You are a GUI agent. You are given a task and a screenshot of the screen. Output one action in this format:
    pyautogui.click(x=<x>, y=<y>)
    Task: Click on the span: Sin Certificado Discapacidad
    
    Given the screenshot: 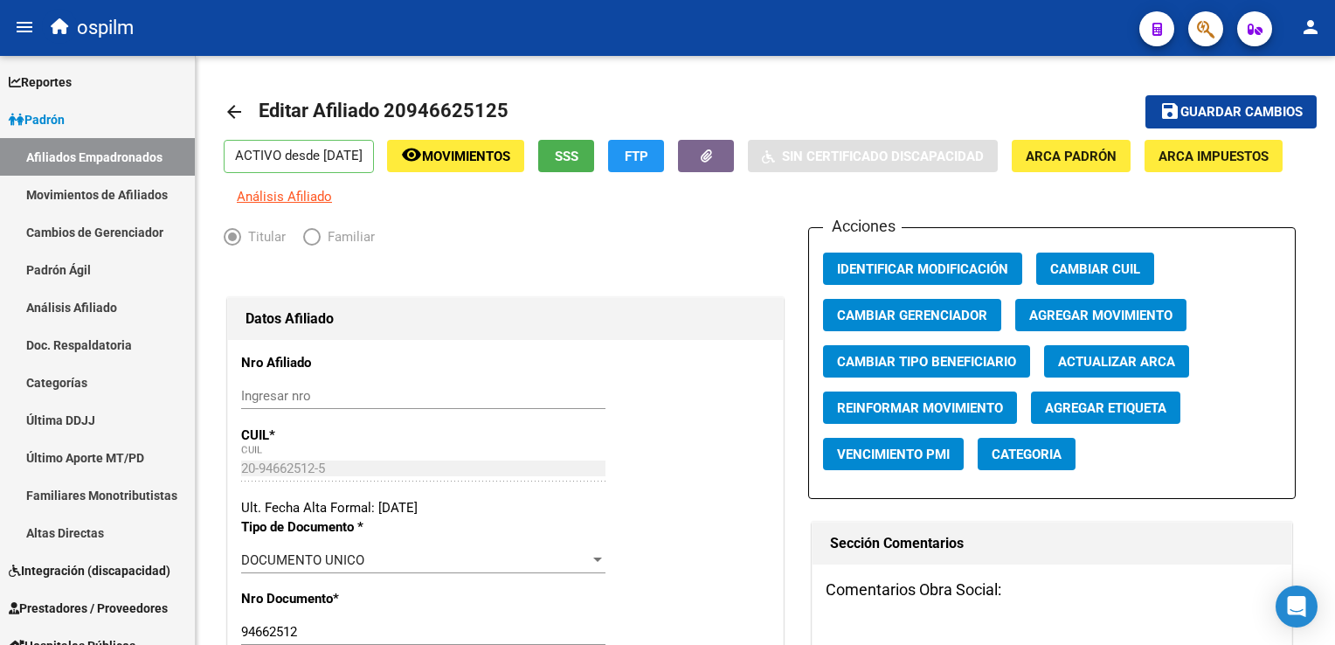 What is the action you would take?
    pyautogui.click(x=882, y=156)
    